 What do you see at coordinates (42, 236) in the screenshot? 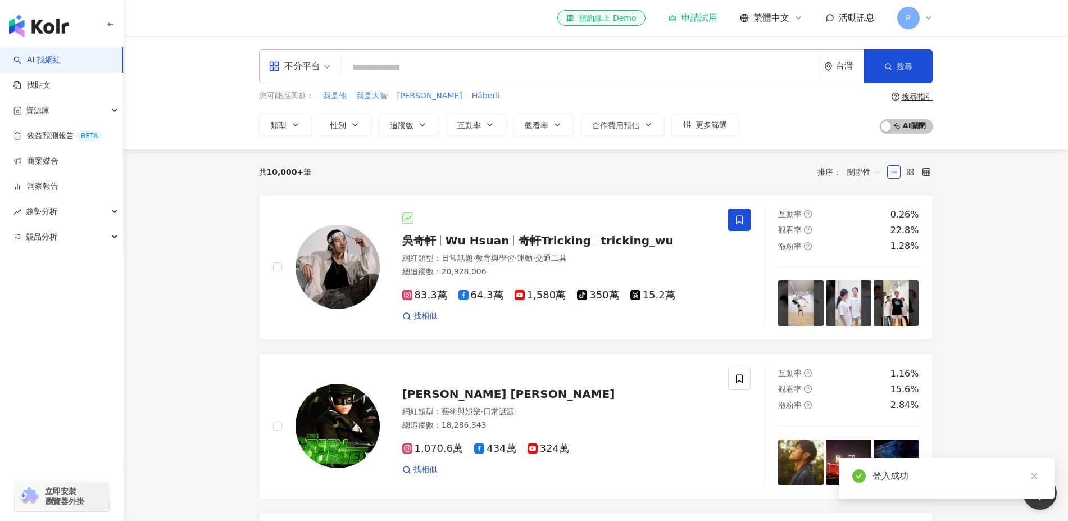
I see `span: 競品分析` at bounding box center [42, 236].